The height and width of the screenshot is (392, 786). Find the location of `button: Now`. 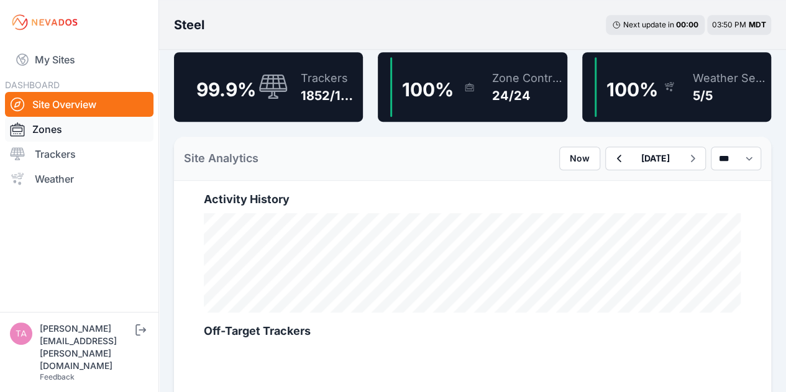

button: Now is located at coordinates (580, 159).